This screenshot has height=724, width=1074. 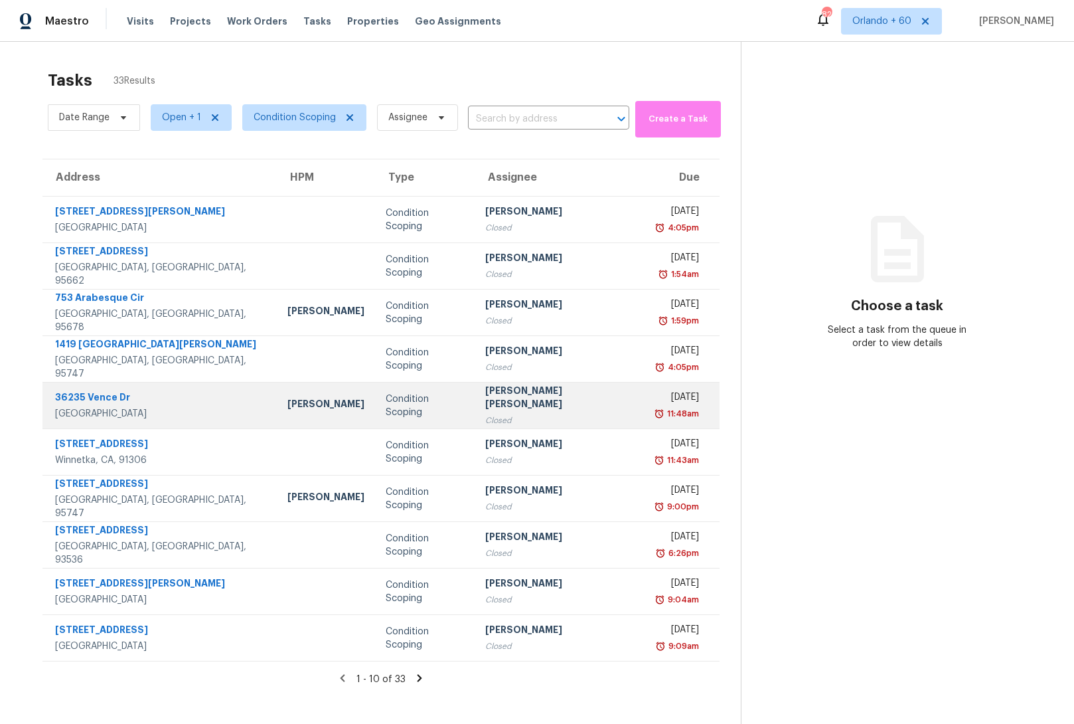 I want to click on div: Select a task from the queue in order to view details, so click(x=898, y=337).